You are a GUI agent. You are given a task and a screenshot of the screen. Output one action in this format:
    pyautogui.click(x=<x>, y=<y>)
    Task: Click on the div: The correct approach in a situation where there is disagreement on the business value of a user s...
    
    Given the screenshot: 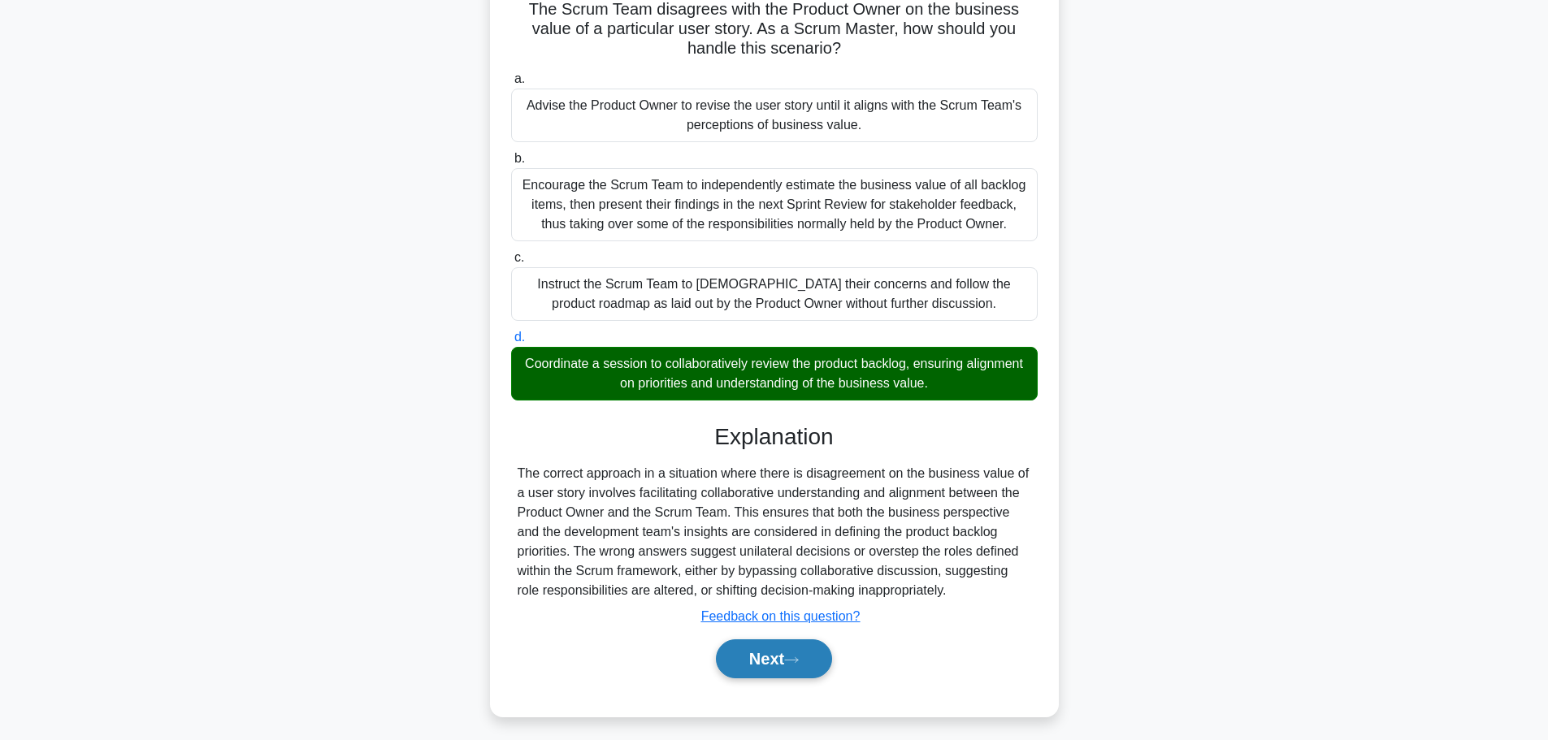 What is the action you would take?
    pyautogui.click(x=774, y=532)
    